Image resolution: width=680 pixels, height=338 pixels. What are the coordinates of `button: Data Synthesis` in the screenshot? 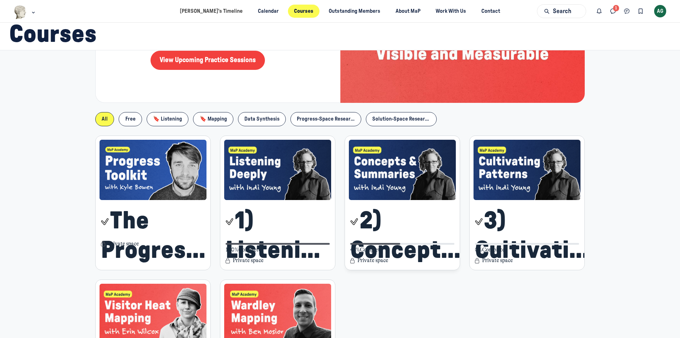 It's located at (262, 119).